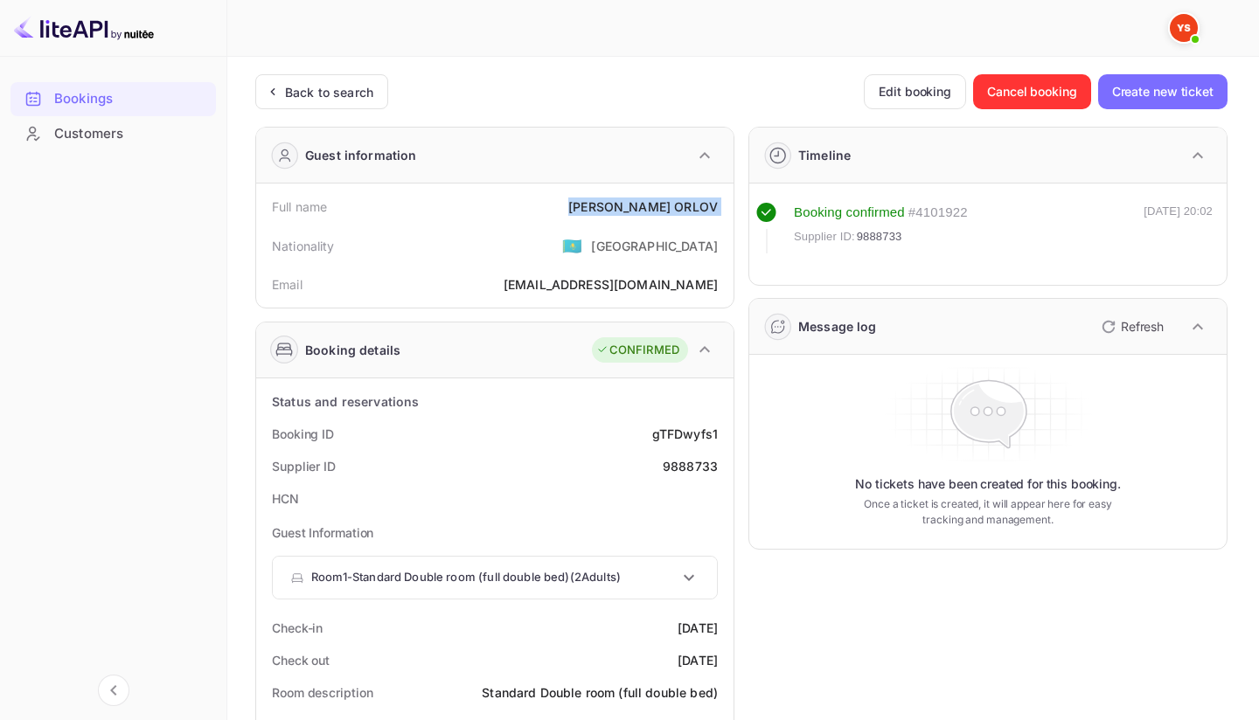 The width and height of the screenshot is (1259, 720). I want to click on div: gTFDwyfs1, so click(684, 434).